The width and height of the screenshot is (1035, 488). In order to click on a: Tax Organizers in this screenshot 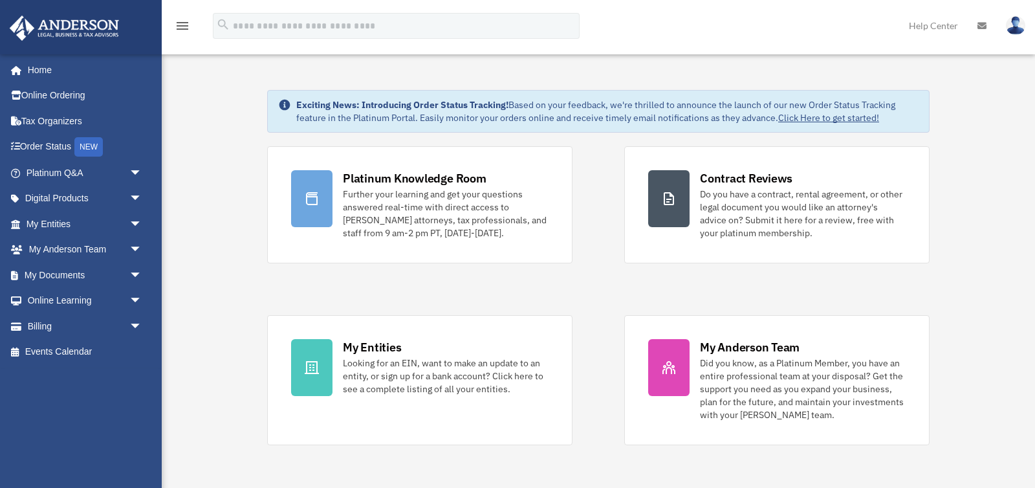, I will do `click(85, 121)`.